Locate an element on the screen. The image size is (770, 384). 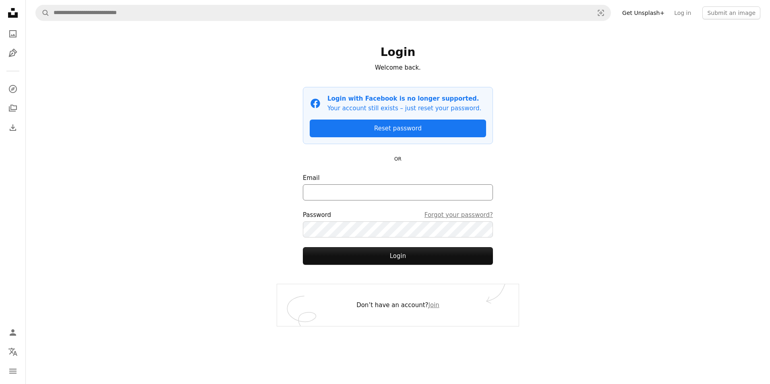
p: Your account still exists – just reset your password. is located at coordinates (404, 108).